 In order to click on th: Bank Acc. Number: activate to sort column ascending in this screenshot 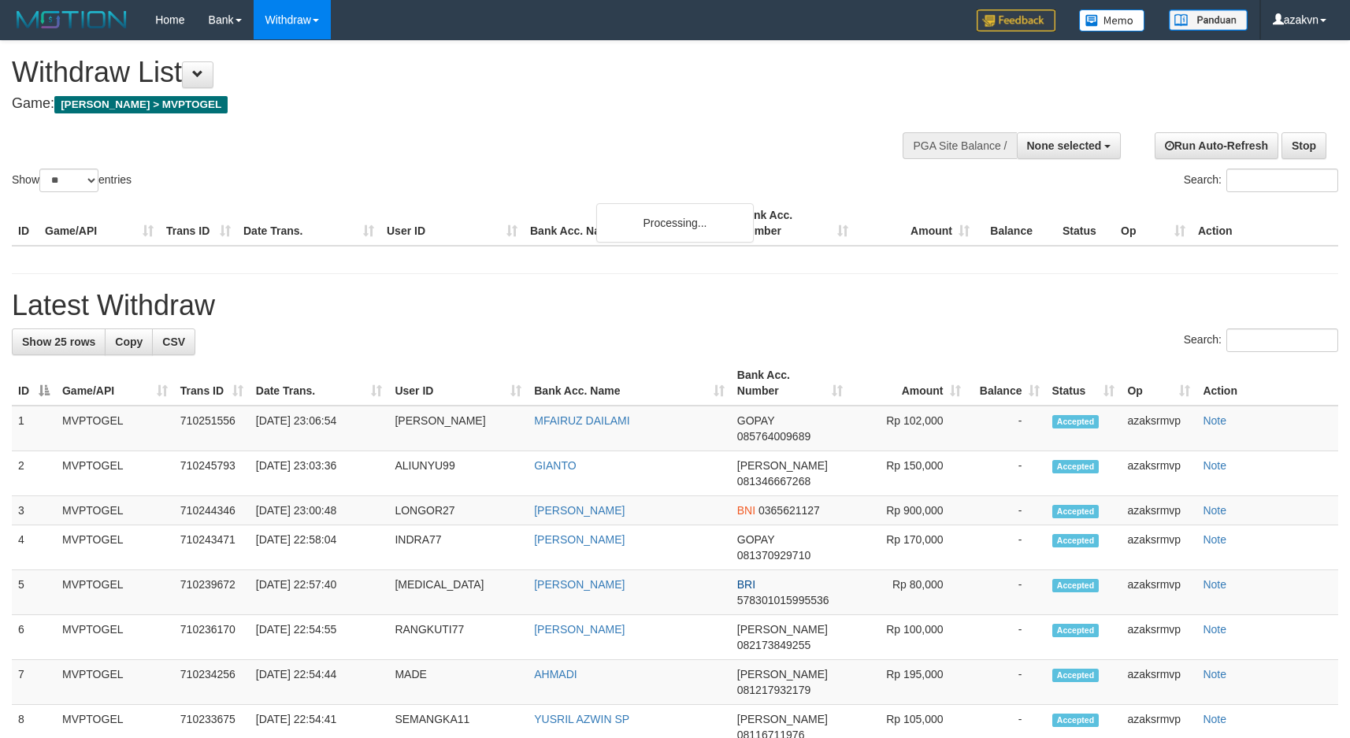, I will do `click(790, 383)`.